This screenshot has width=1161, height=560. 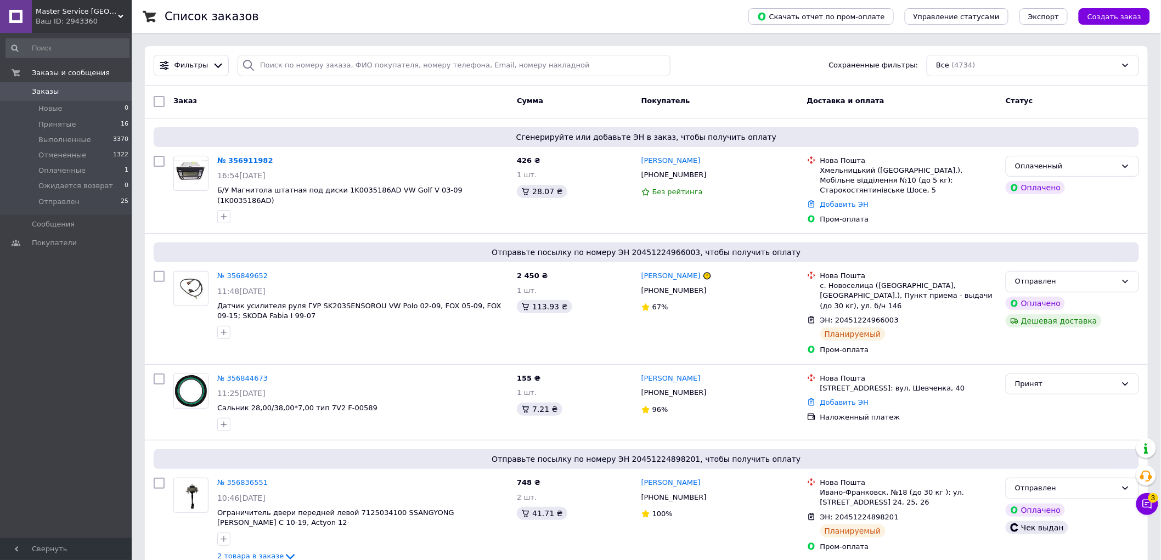 I want to click on span: Скачать отчет по пром-оплате, so click(x=821, y=16).